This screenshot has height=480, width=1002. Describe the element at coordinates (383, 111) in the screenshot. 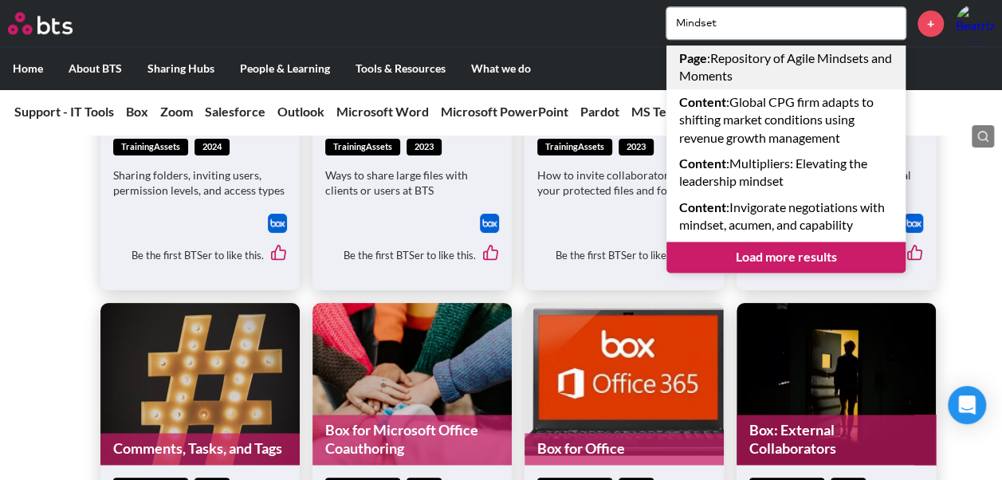

I see `a: Microsoft Word` at that location.